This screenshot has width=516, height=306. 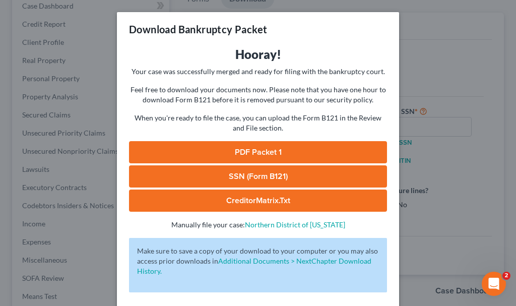 What do you see at coordinates (258, 176) in the screenshot?
I see `a: SSN (Form B121)` at bounding box center [258, 176].